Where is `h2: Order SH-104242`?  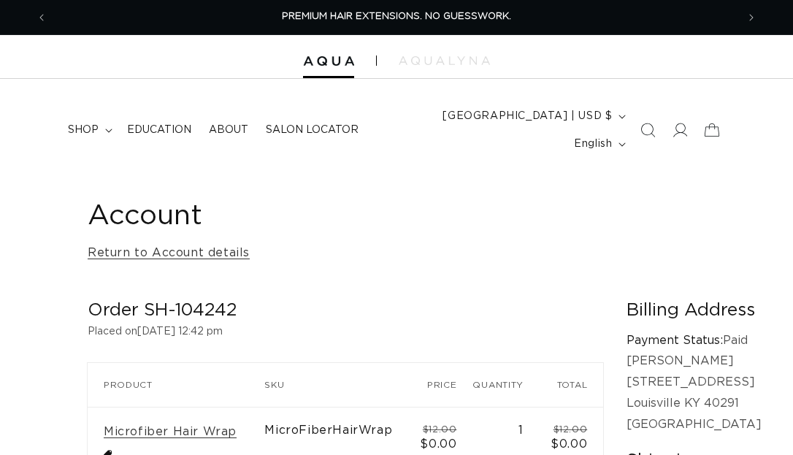
h2: Order SH-104242 is located at coordinates (345, 310).